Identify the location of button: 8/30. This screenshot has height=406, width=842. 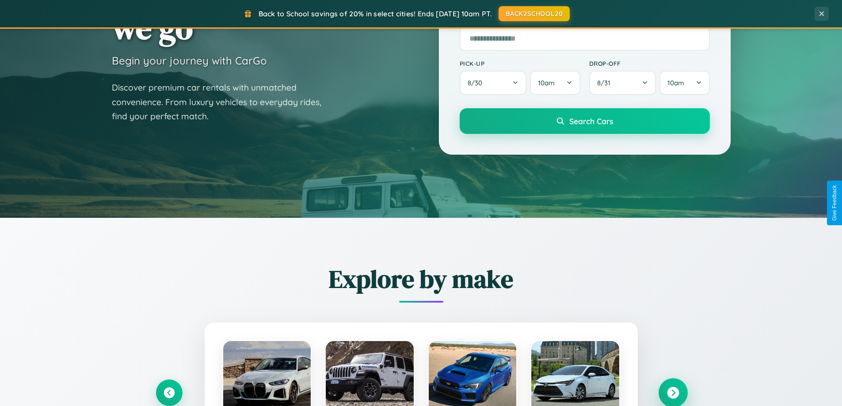
(493, 83).